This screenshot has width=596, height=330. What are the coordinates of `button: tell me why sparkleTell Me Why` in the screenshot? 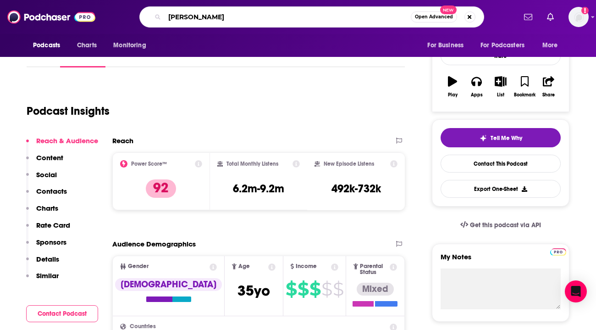 It's located at (501, 138).